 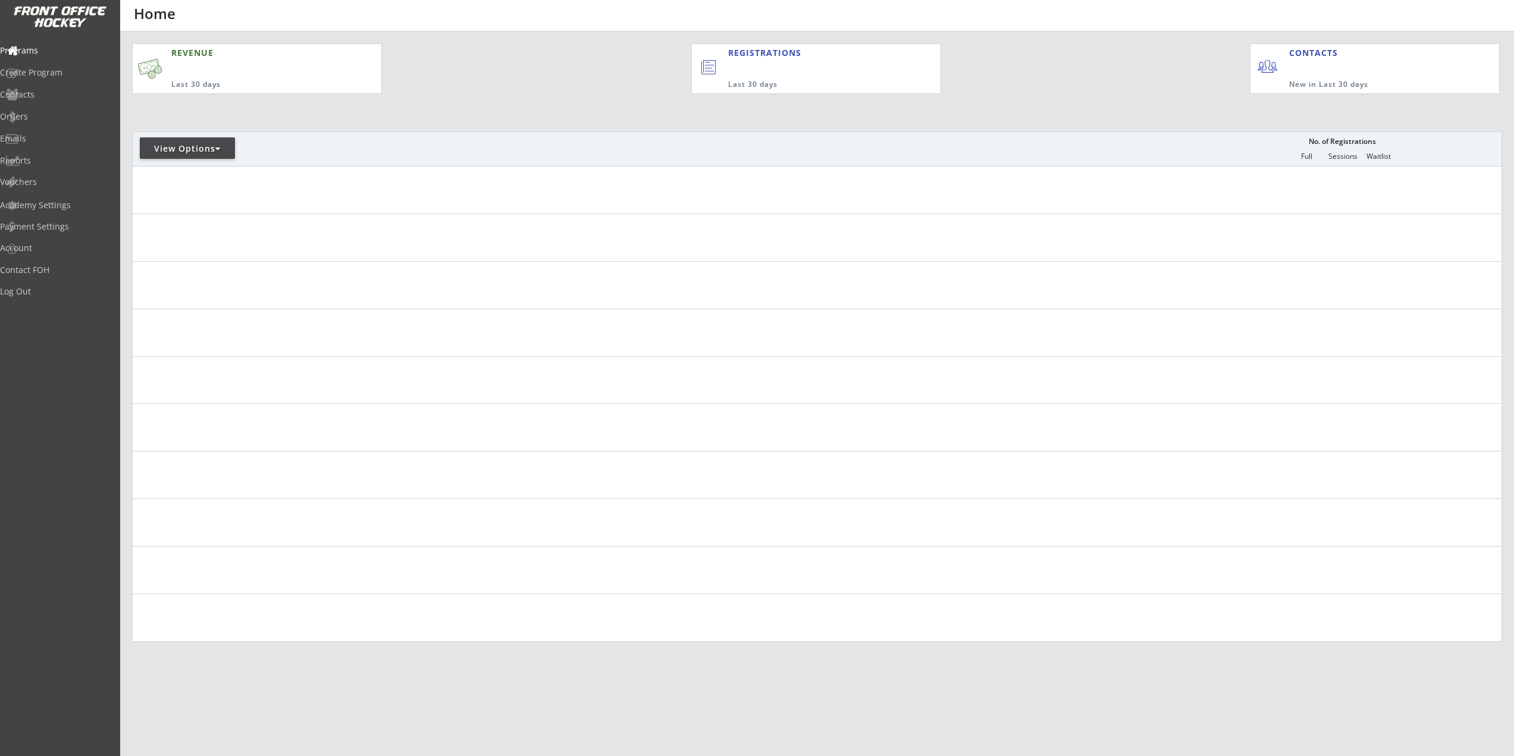 I want to click on div: View Options, so click(x=187, y=149).